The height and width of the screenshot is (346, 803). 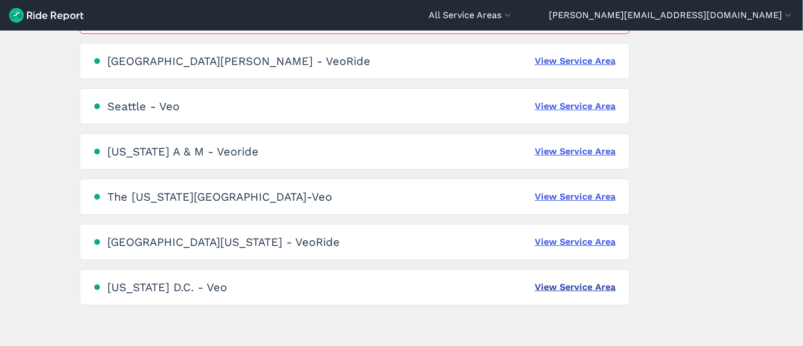 What do you see at coordinates (46, 15) in the screenshot?
I see `img: Ride Report` at bounding box center [46, 15].